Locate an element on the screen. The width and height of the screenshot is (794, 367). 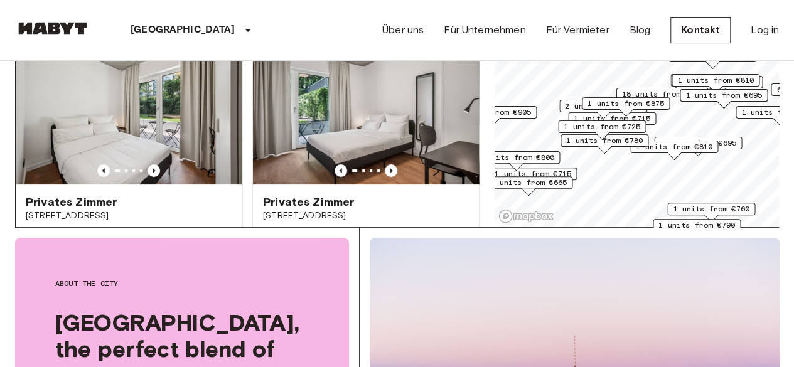
span: About the city is located at coordinates (182, 284).